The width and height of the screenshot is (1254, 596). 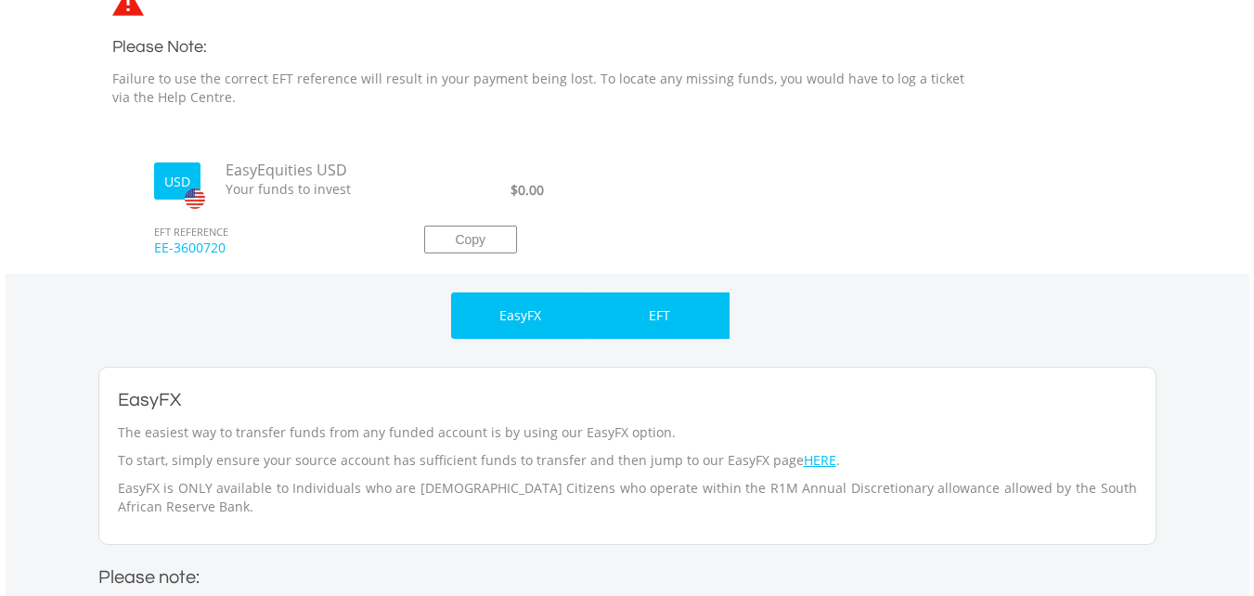 I want to click on p: EFT, so click(x=659, y=316).